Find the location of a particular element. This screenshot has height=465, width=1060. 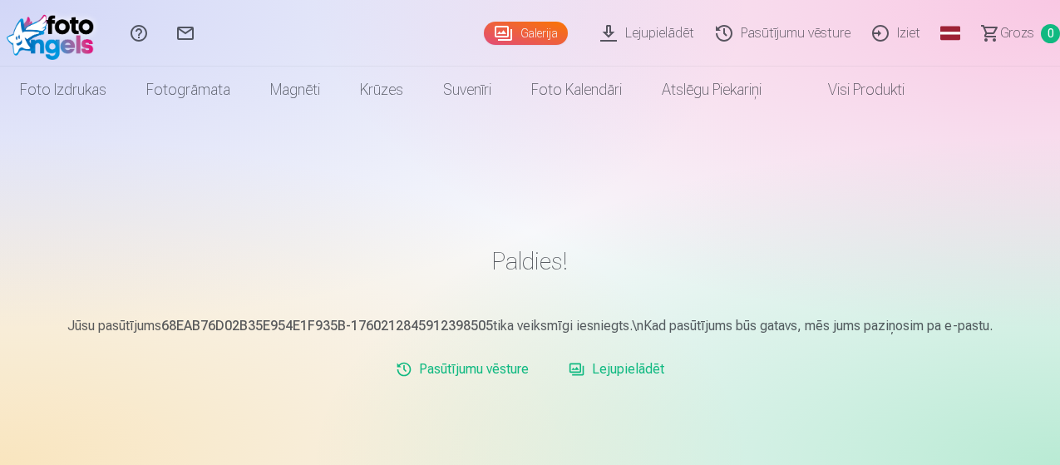

a: Visi produkti is located at coordinates (853, 90).